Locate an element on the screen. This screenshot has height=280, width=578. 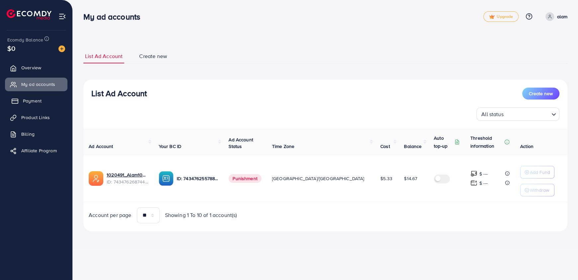
span: Ad Account is located at coordinates (101, 146).